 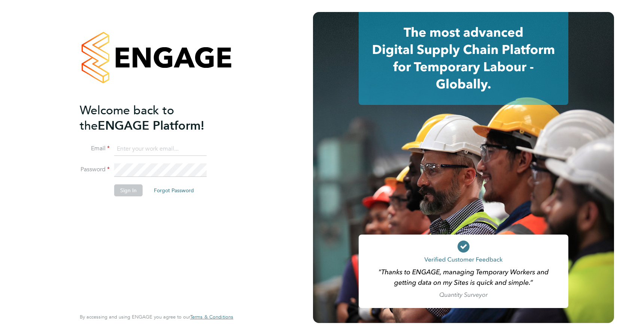 I want to click on span: By accessing and using ENGAGE you agree to our, so click(x=156, y=316).